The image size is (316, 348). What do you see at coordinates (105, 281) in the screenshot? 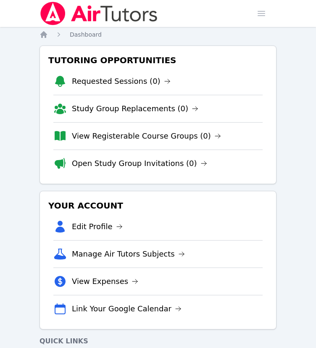
I see `a: View Expenses` at bounding box center [105, 281].